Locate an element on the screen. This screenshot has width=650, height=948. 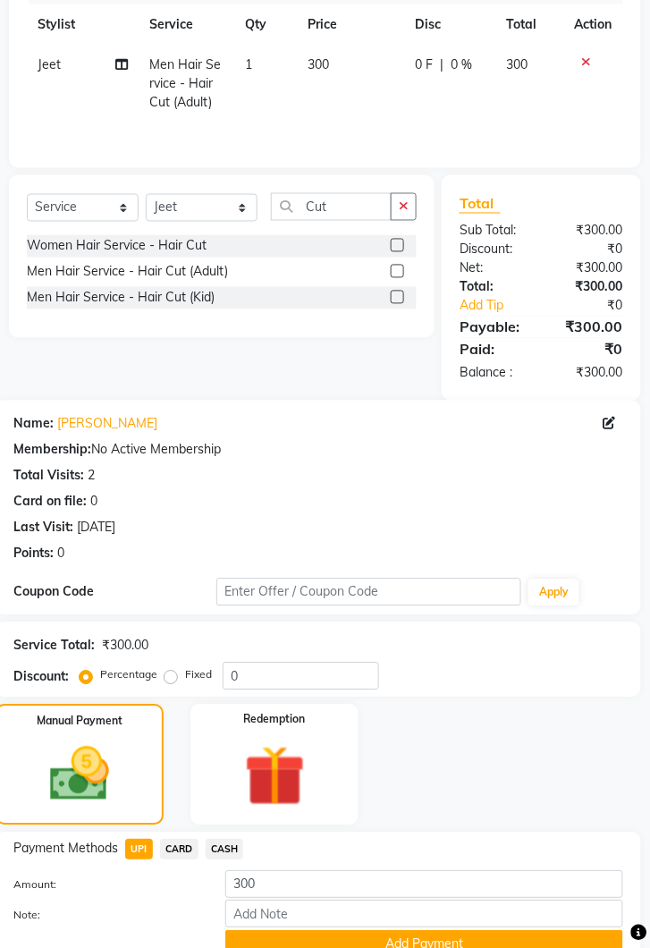
span: 0 F is located at coordinates (425, 64).